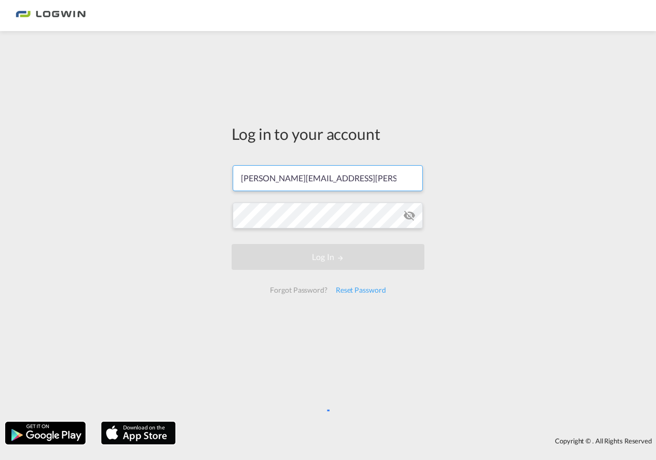 The image size is (656, 460). I want to click on md-icon: icon-eye-off, so click(409, 215).